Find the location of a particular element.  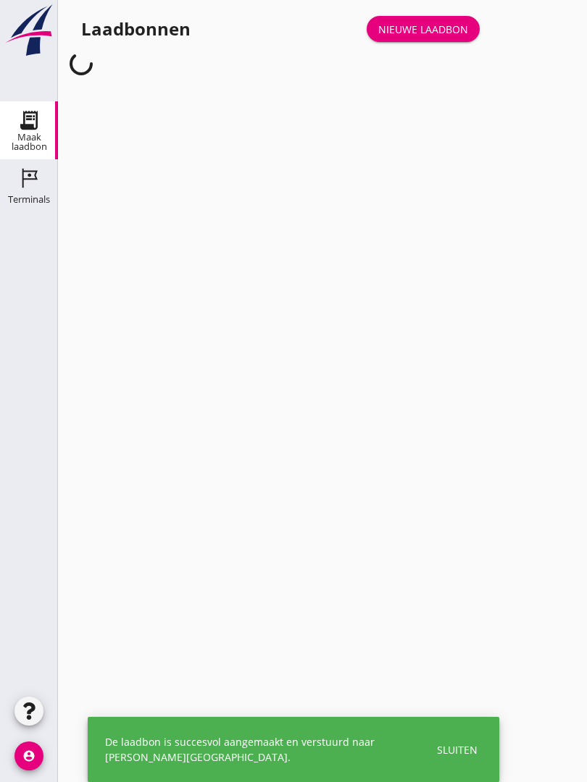

div: Terminals is located at coordinates (29, 199).